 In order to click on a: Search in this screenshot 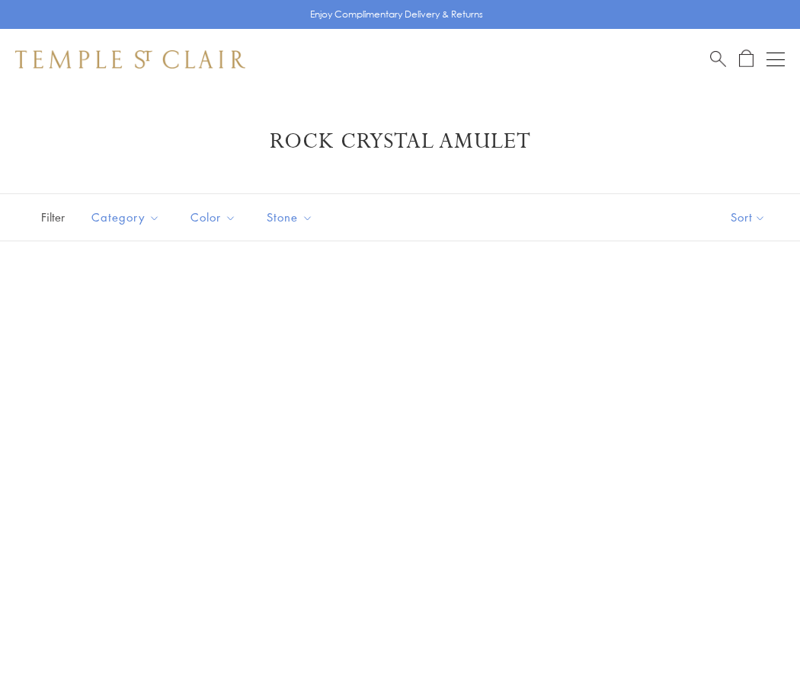, I will do `click(717, 59)`.